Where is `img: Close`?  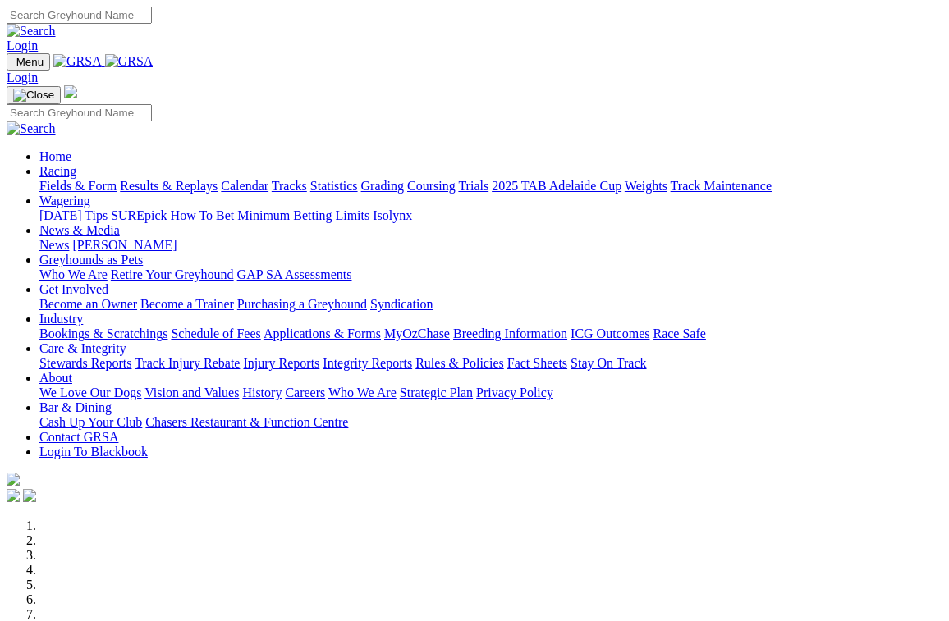 img: Close is located at coordinates (34, 95).